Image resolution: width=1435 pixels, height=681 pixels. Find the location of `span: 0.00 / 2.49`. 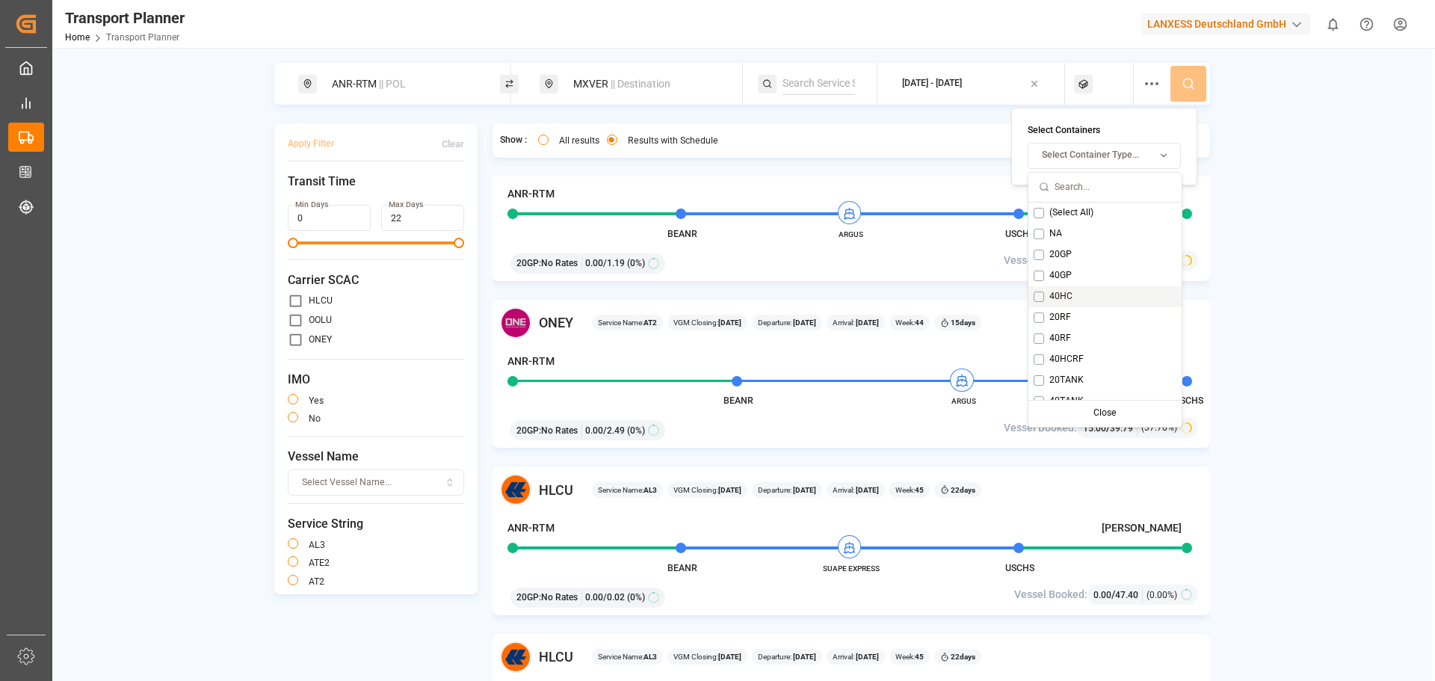

span: 0.00 / 2.49 is located at coordinates (605, 431).